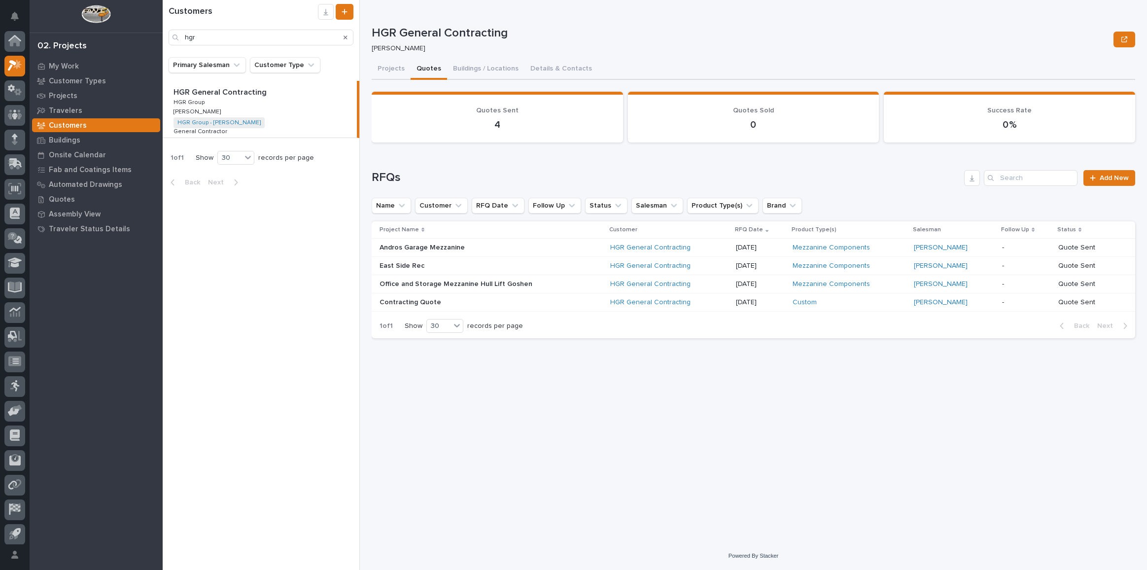 The height and width of the screenshot is (570, 1147). I want to click on p: Projects, so click(63, 96).